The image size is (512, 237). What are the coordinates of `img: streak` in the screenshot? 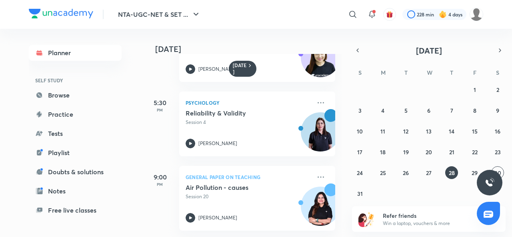 It's located at (443, 14).